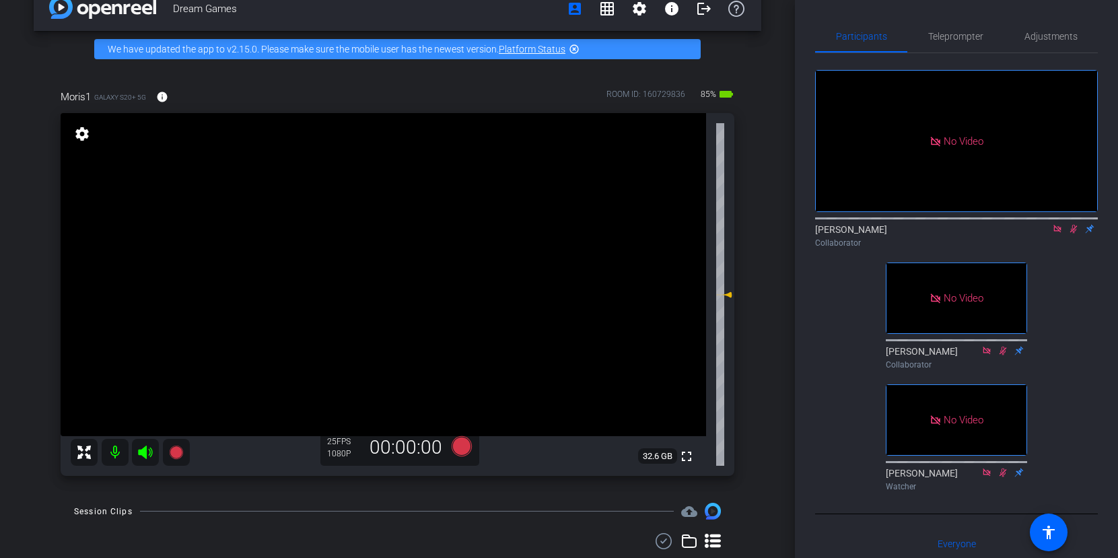 The width and height of the screenshot is (1118, 558). Describe the element at coordinates (1051, 36) in the screenshot. I see `span: Adjustments` at that location.